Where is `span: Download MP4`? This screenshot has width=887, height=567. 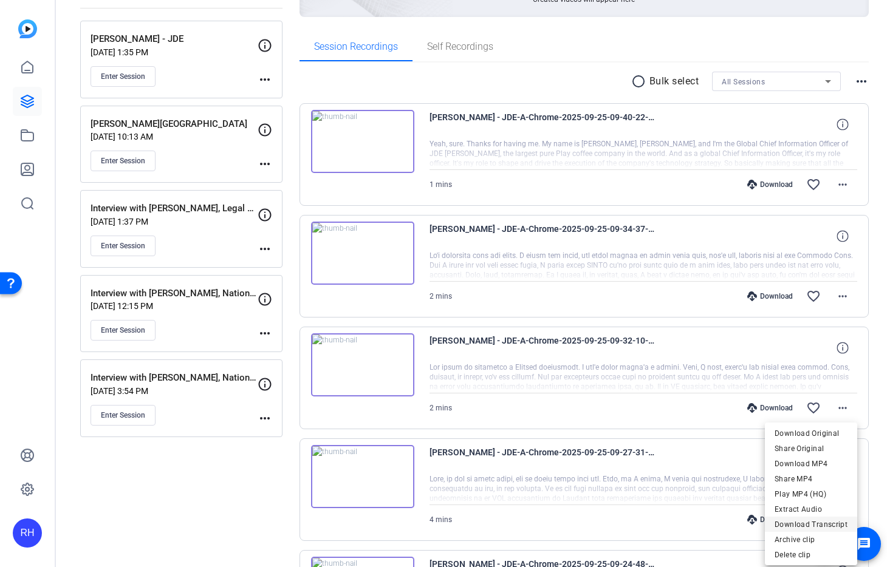
span: Download MP4 is located at coordinates (811, 464).